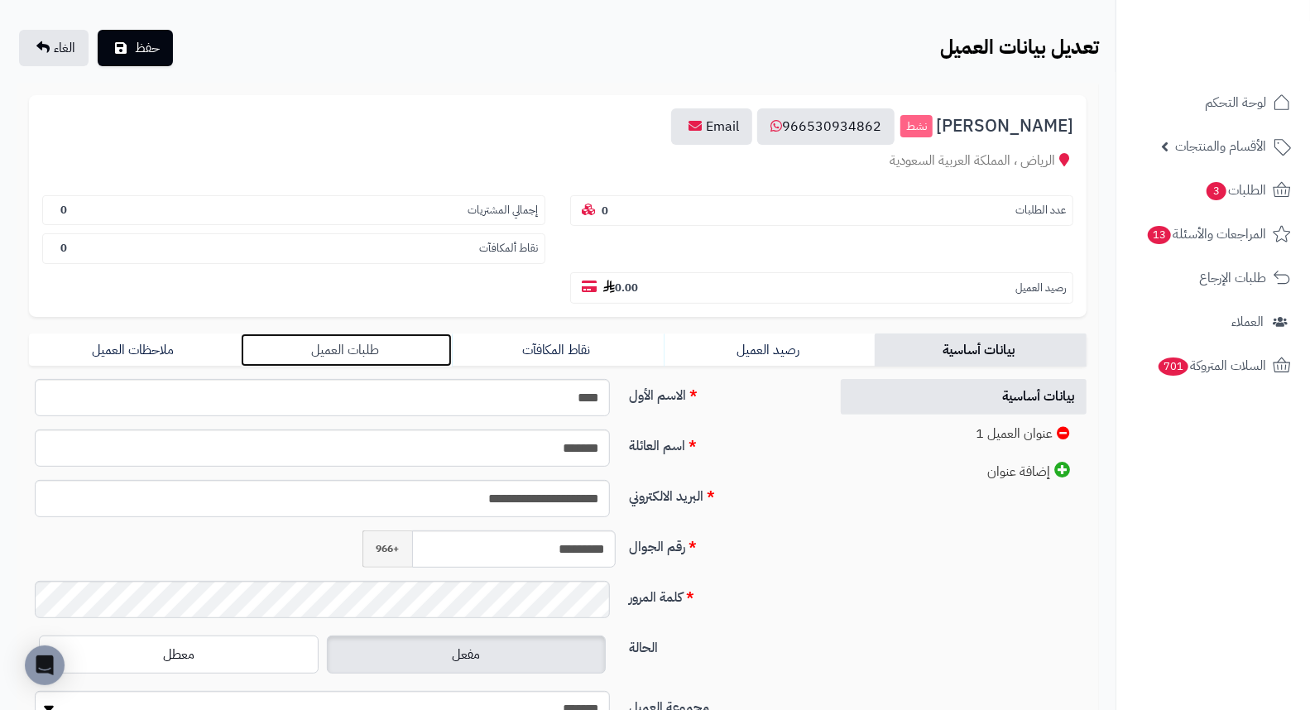 This screenshot has height=710, width=1310. Describe the element at coordinates (1206, 234) in the screenshot. I see `span: المراجعات والأسئلة` at that location.